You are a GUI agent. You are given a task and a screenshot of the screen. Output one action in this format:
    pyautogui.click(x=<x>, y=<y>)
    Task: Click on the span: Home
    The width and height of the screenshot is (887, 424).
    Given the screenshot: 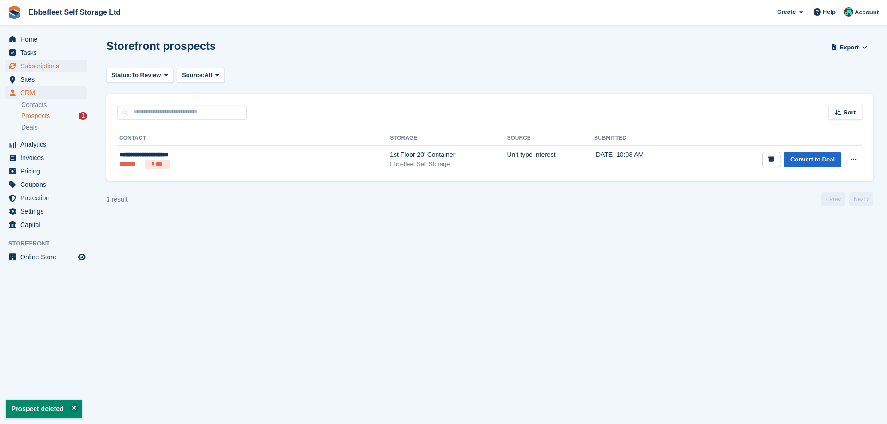 What is the action you would take?
    pyautogui.click(x=48, y=39)
    